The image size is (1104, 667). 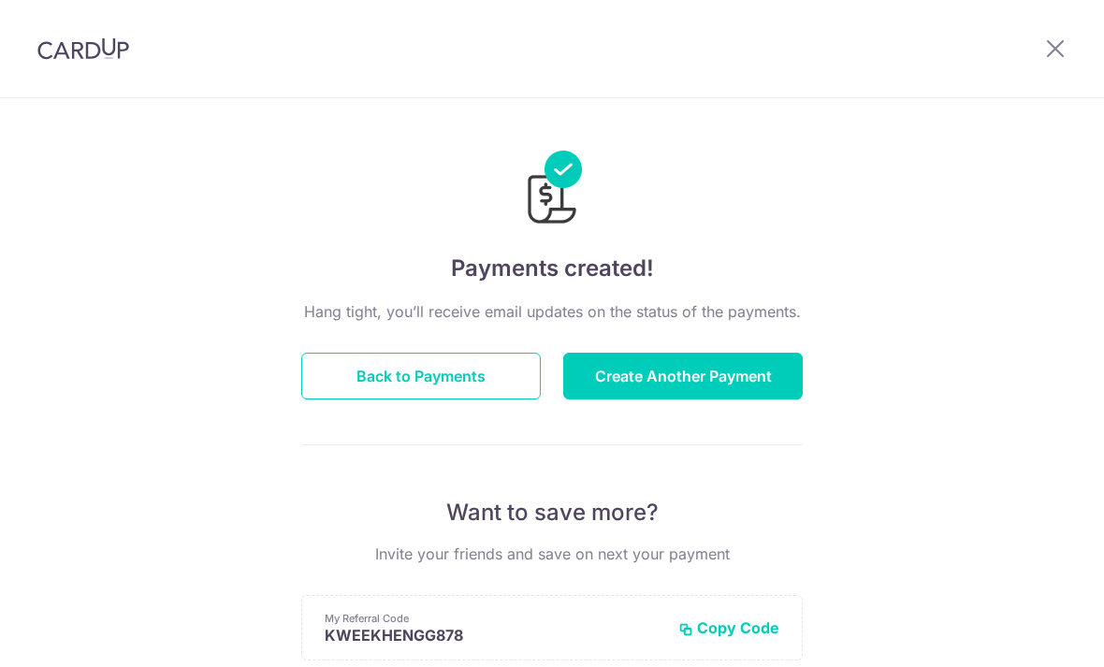 I want to click on button: Create Another Payment, so click(x=683, y=376).